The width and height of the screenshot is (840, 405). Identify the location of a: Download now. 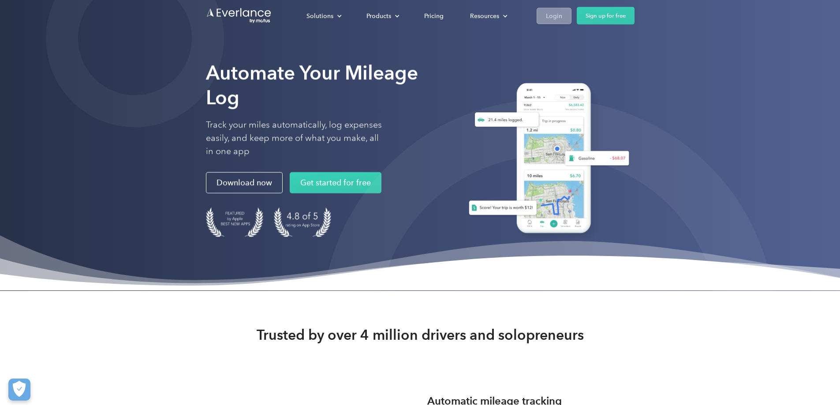
(244, 183).